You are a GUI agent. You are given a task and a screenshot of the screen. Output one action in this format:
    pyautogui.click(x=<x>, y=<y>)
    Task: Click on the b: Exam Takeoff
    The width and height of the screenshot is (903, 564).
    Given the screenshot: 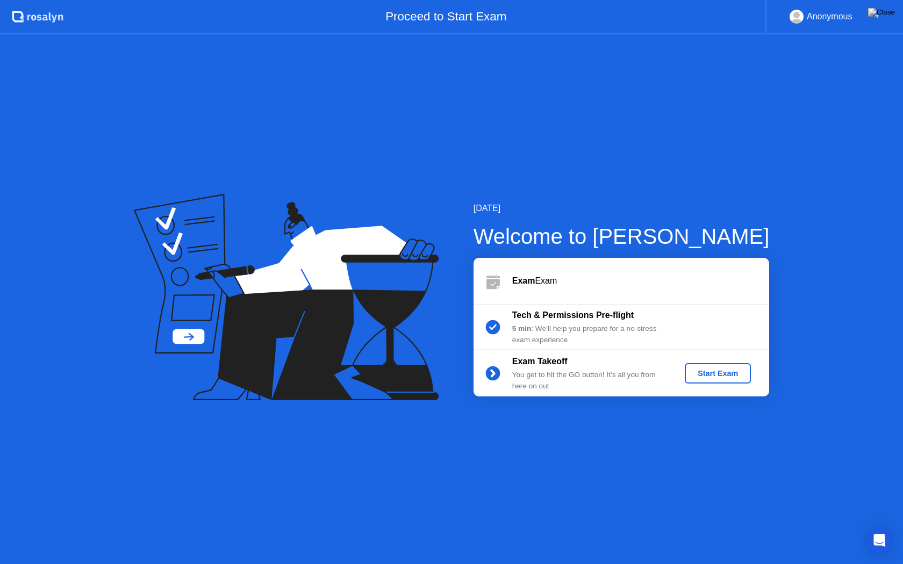 What is the action you would take?
    pyautogui.click(x=539, y=361)
    